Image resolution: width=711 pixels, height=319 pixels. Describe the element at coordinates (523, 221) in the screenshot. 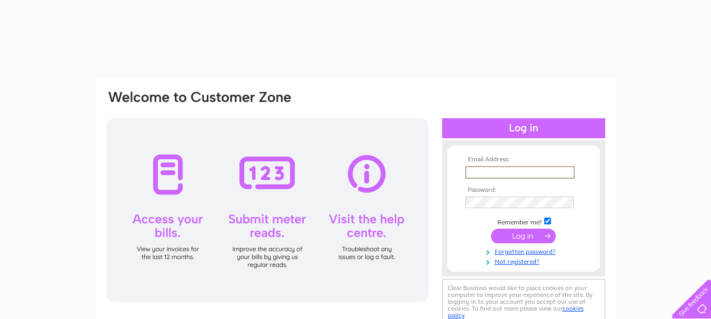

I see `td: Remember me?` at that location.